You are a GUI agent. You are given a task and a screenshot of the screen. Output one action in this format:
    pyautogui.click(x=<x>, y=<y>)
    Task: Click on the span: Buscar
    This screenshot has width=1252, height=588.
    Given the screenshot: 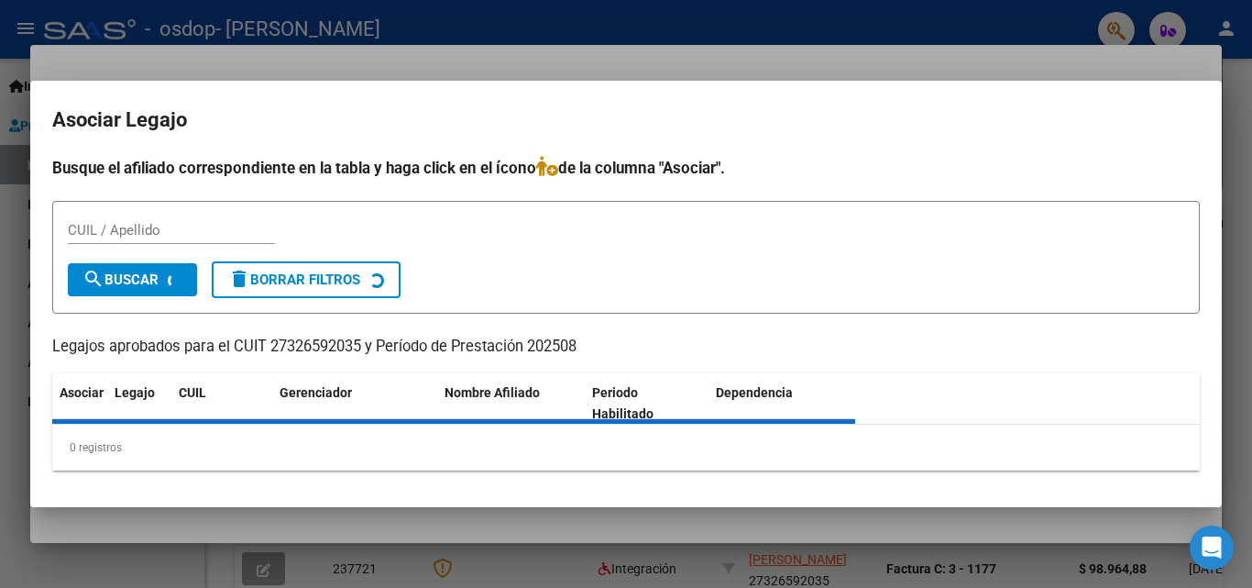 What is the action you would take?
    pyautogui.click(x=120, y=280)
    